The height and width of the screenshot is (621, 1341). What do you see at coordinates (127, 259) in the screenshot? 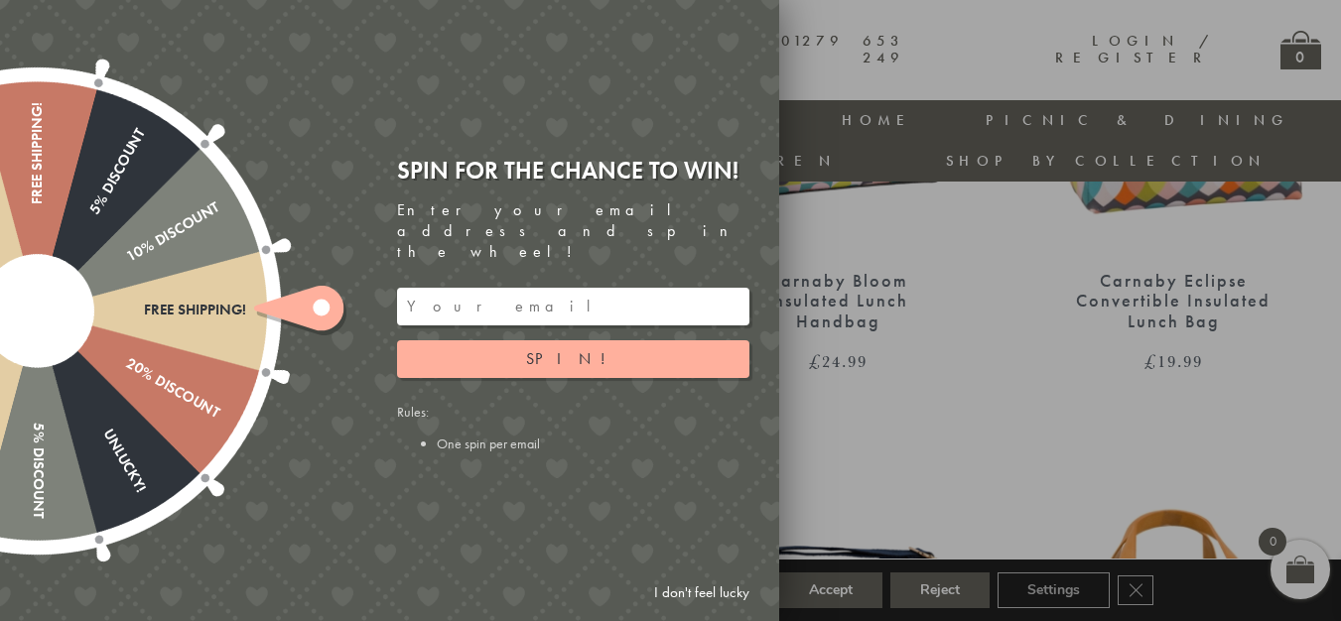
I see `div: 10% Discount` at bounding box center [127, 259].